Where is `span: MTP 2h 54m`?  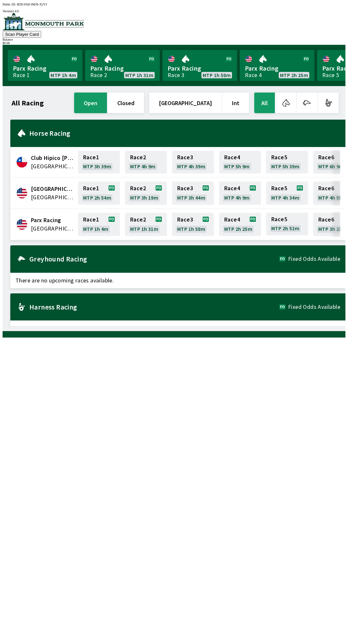 span: MTP 2h 54m is located at coordinates (97, 197).